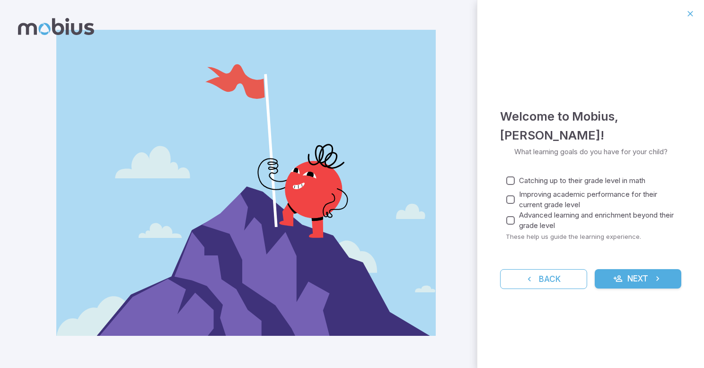 Image resolution: width=704 pixels, height=368 pixels. What do you see at coordinates (246, 183) in the screenshot?
I see `img: parent_2-illustration` at bounding box center [246, 183].